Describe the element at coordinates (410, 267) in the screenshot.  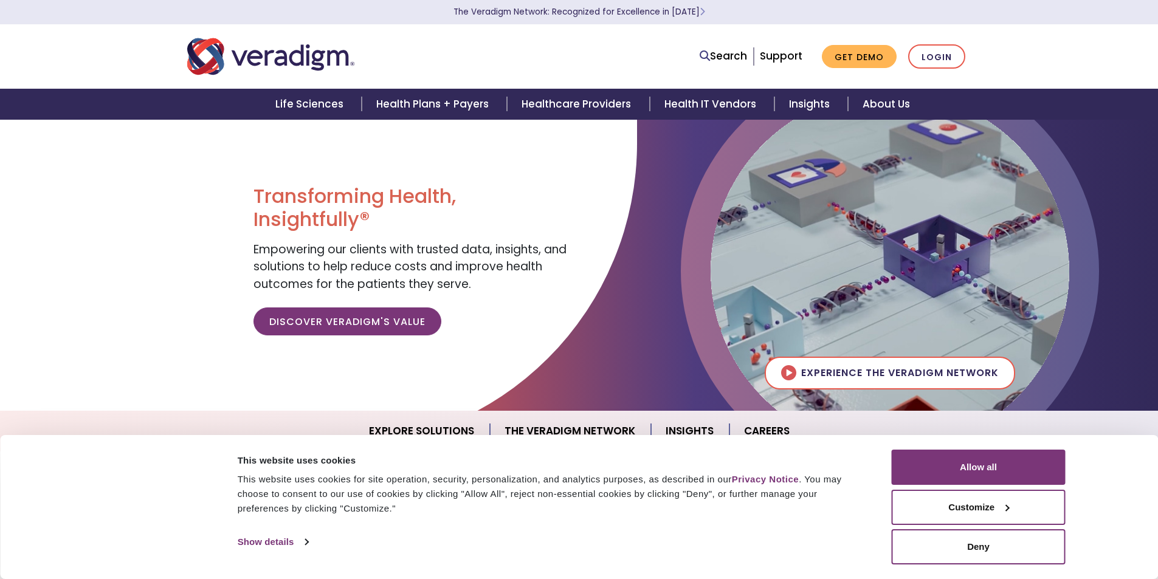
I see `span: Empowering our clients with trusted data, insights, and solutions to help reduce costs and improv...` at that location.